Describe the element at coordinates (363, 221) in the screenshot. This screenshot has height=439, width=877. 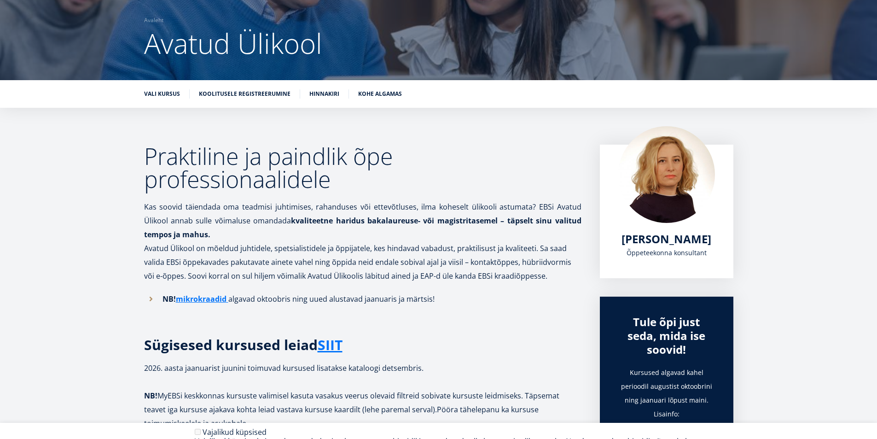
I see `p: Kas soovid täiendada oma teadmisi juhtimises, rahanduses või ettevõtluses, ilma koheselt ülikooli...` at that location.